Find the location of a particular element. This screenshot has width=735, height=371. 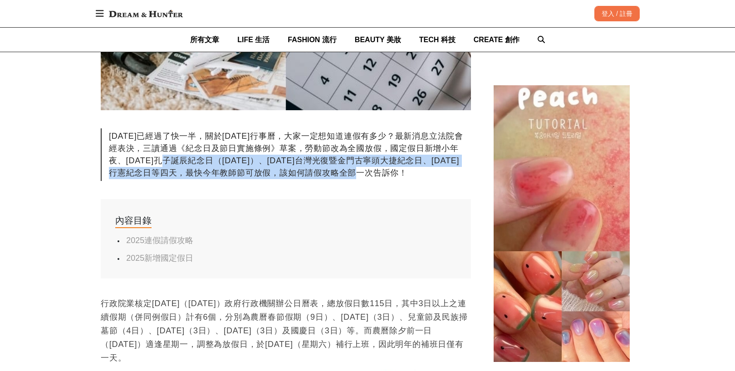

a: LIFE 生活 is located at coordinates (253, 39).